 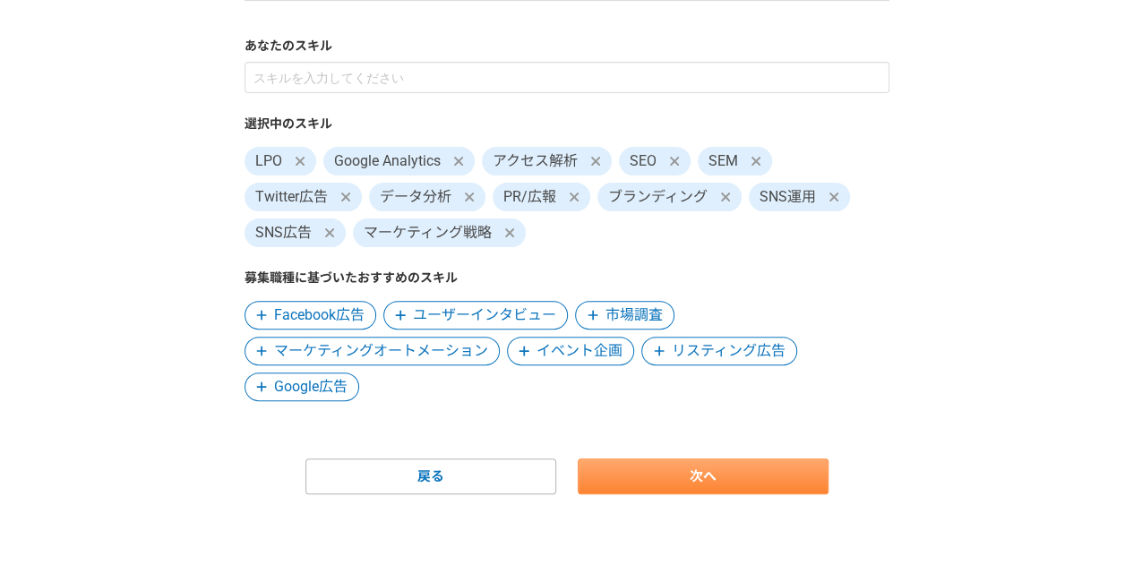 What do you see at coordinates (580, 351) in the screenshot?
I see `span: イベント企画` at bounding box center [580, 351].